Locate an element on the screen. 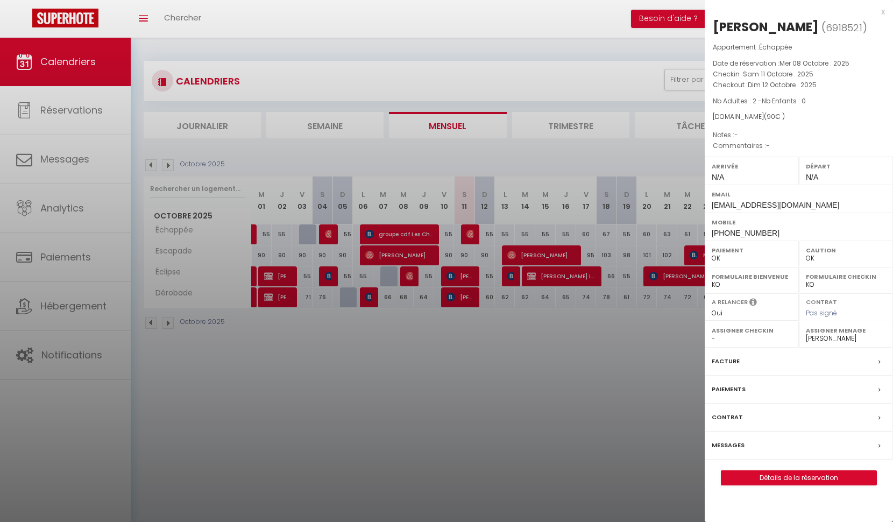 This screenshot has height=522, width=893. label: Formulaire Bienvenue is located at coordinates (752, 277).